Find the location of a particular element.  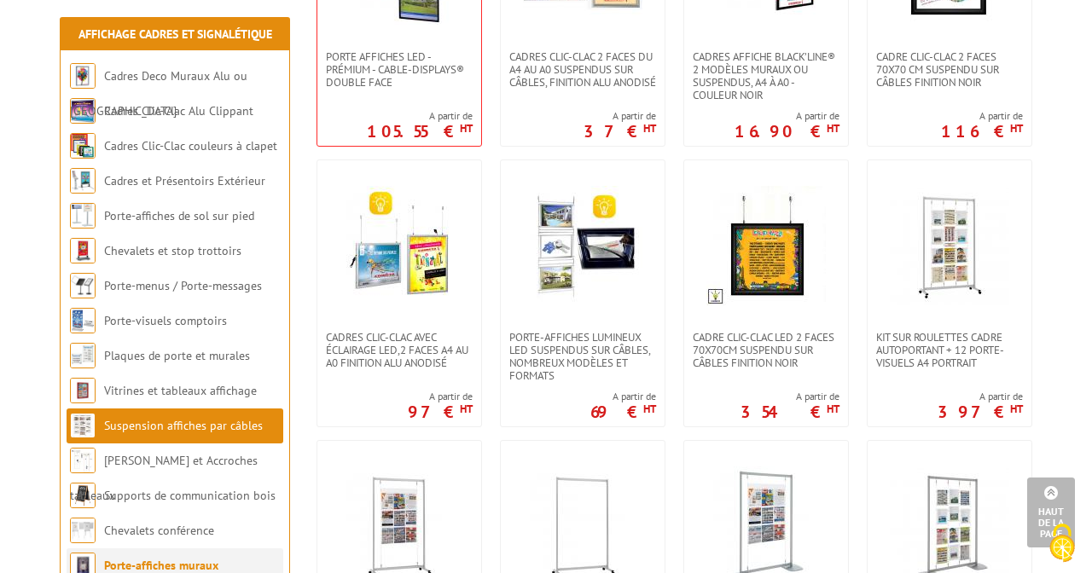

img: Vitrines et tableaux affichage is located at coordinates (83, 391).